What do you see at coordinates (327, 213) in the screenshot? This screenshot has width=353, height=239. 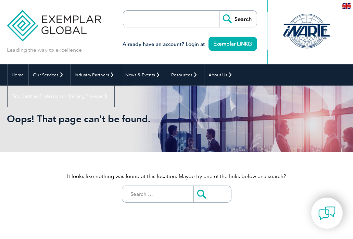 I see `img: contact-chat.png` at bounding box center [327, 213].